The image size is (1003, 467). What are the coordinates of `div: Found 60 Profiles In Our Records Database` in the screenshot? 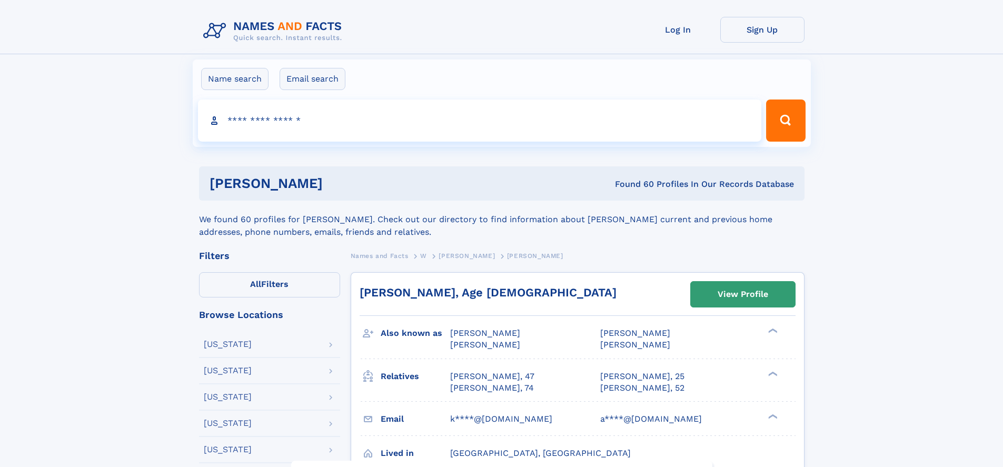 It's located at (632, 184).